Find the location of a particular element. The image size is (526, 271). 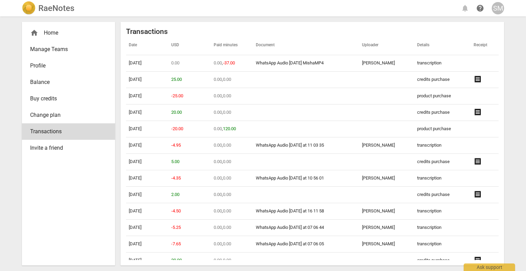

a: LogoRaeNotes is located at coordinates (48, 8).